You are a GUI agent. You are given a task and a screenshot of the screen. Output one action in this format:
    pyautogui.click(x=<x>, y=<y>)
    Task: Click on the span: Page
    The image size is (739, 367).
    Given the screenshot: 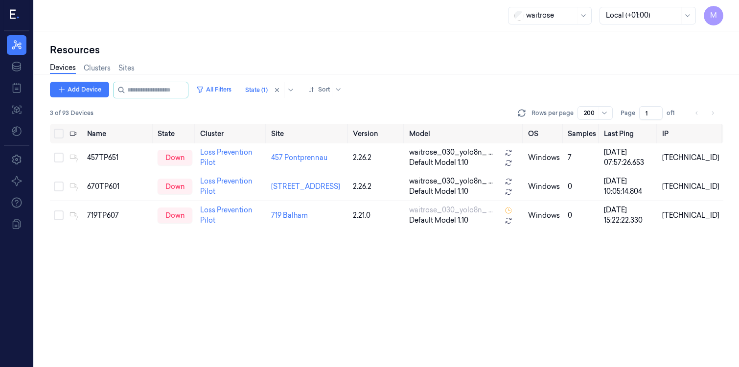 What is the action you would take?
    pyautogui.click(x=628, y=113)
    